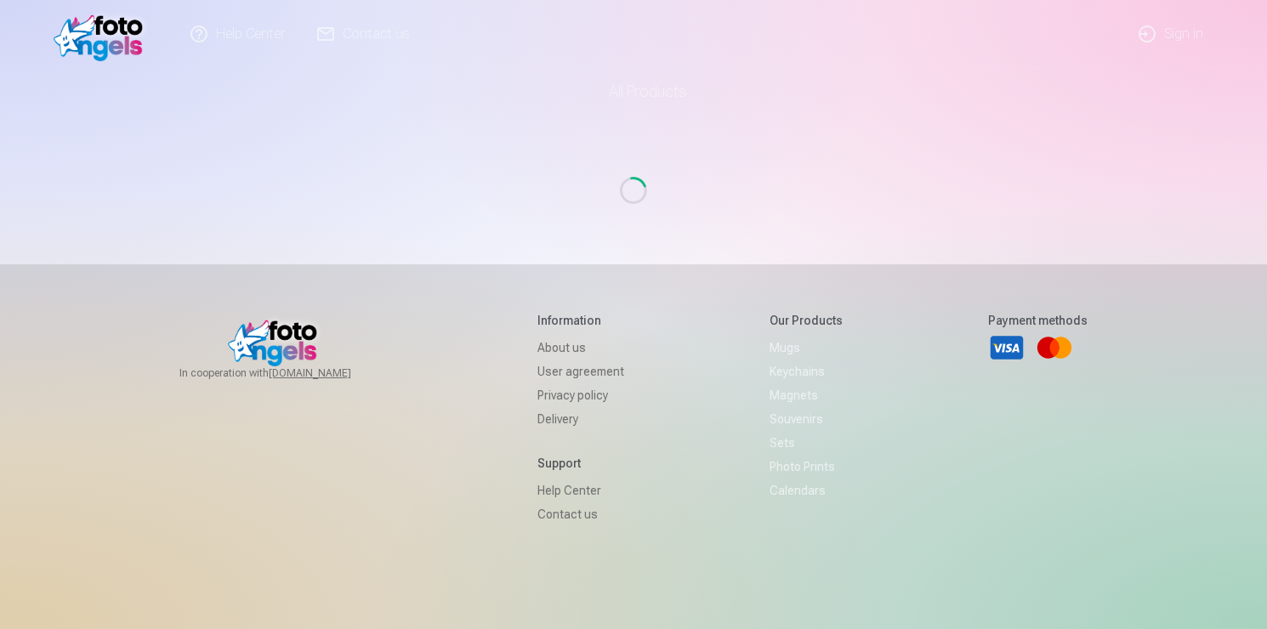  Describe the element at coordinates (581, 515) in the screenshot. I see `a: Contact us` at that location.